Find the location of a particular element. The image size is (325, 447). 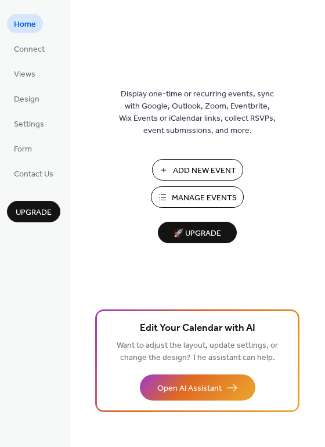

span: Contact Us is located at coordinates (34, 174).